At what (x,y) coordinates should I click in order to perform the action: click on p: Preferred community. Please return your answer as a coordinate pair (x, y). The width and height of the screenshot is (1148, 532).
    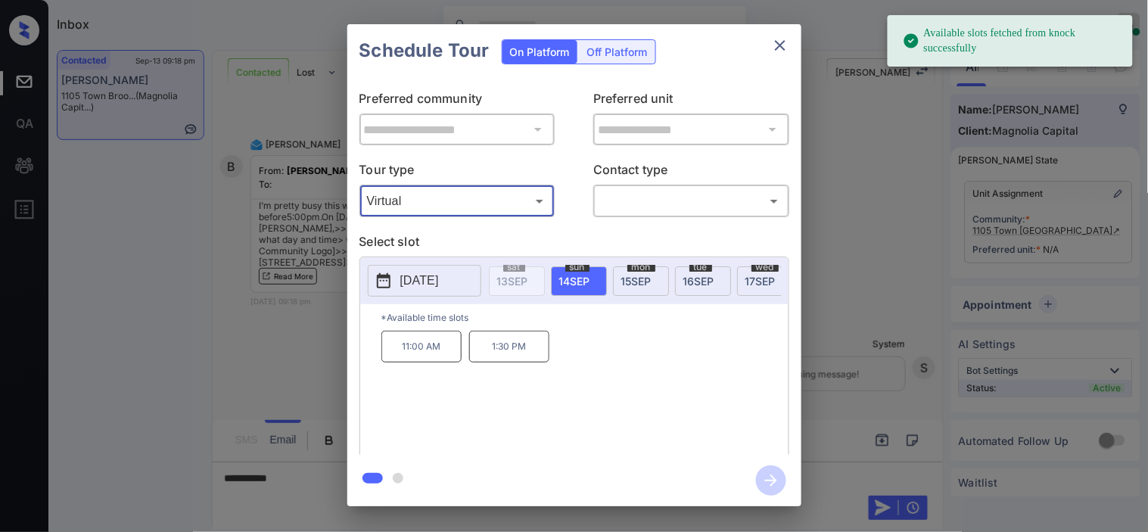
    Looking at the image, I should click on (457, 101).